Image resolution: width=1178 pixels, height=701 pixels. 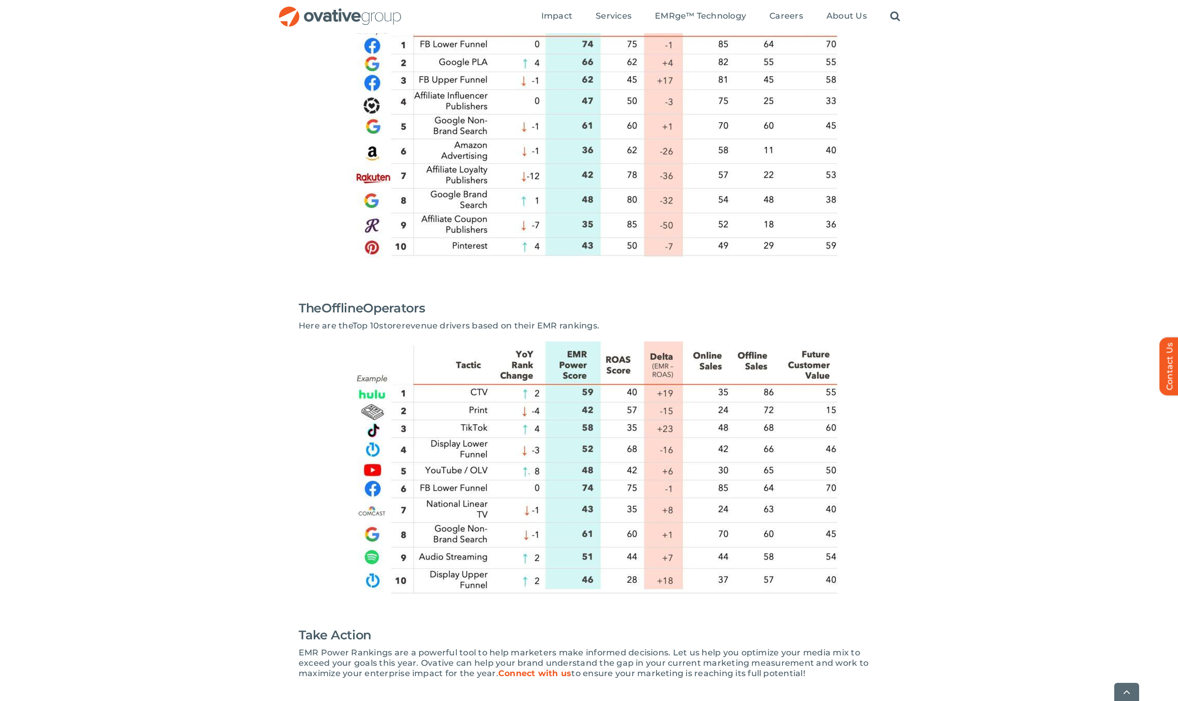 I want to click on span: Top 10, so click(x=365, y=326).